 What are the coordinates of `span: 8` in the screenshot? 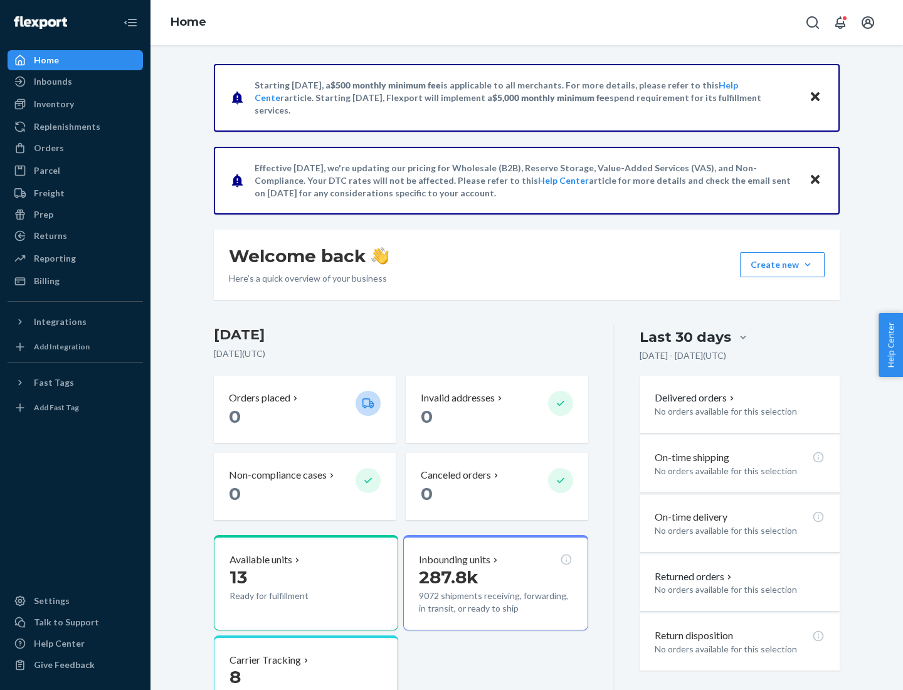 It's located at (235, 676).